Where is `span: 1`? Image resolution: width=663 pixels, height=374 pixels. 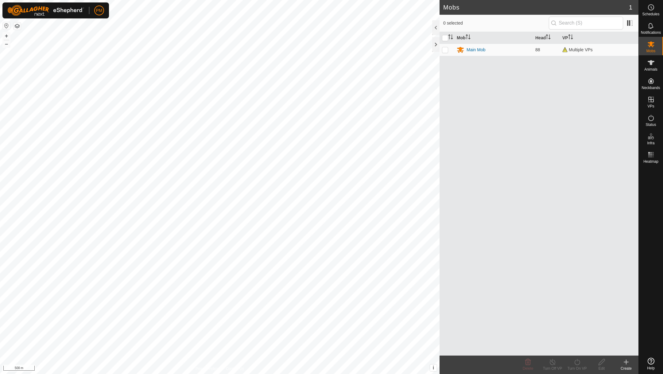 span: 1 is located at coordinates (630, 7).